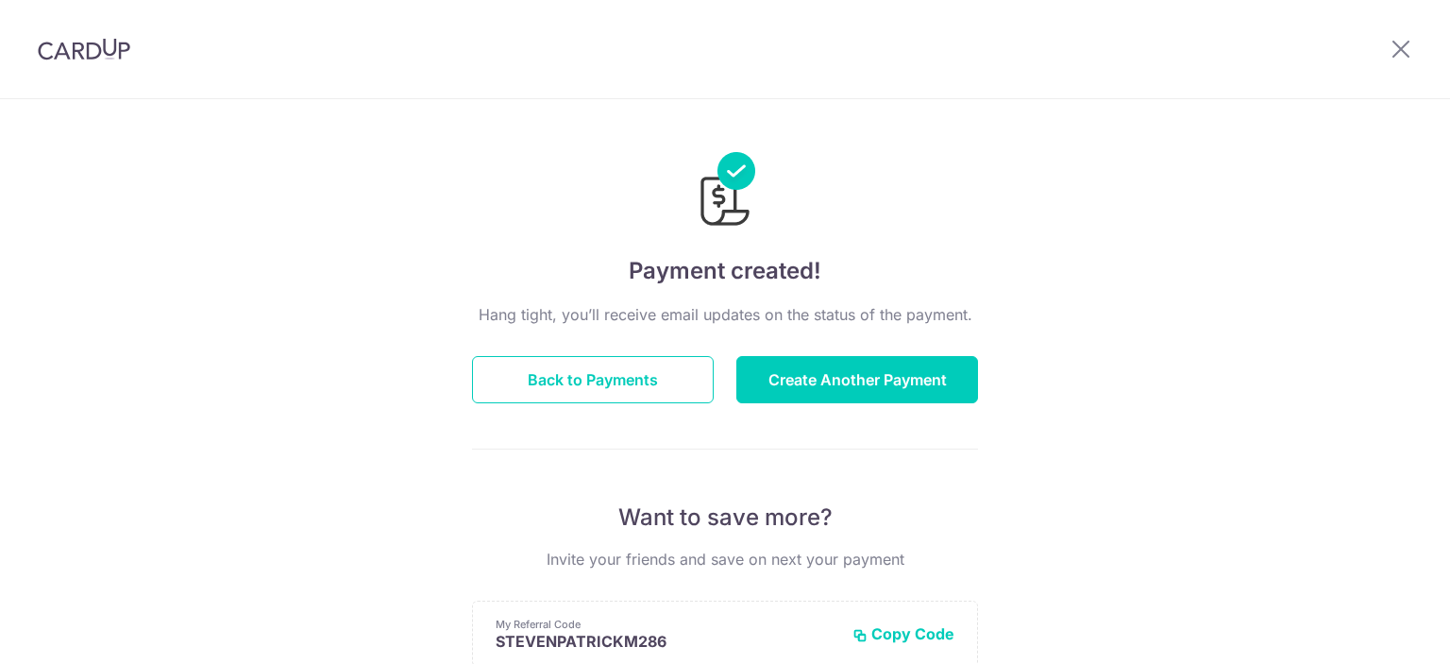 The height and width of the screenshot is (664, 1450). I want to click on button: Create Another Payment, so click(857, 380).